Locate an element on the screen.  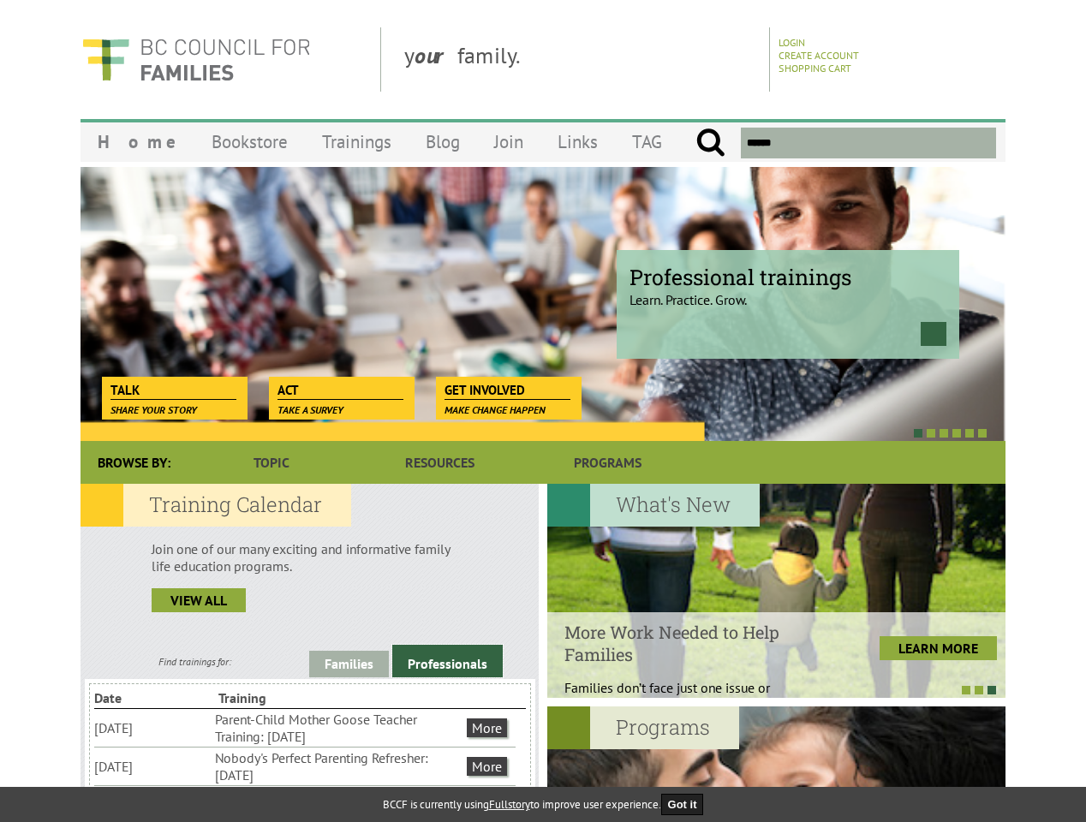
h2: What's New is located at coordinates (653, 505).